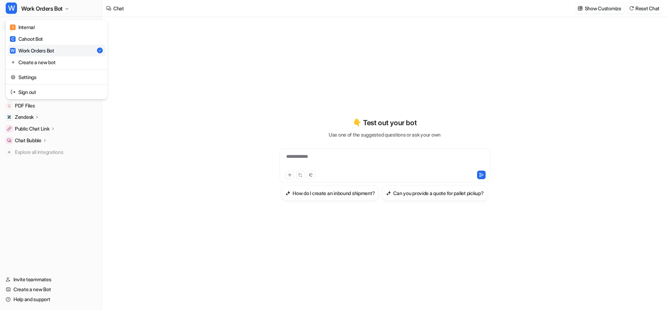  I want to click on span: I, so click(13, 27).